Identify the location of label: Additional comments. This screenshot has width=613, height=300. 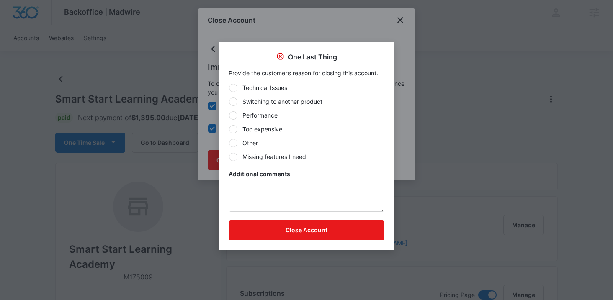
(306, 174).